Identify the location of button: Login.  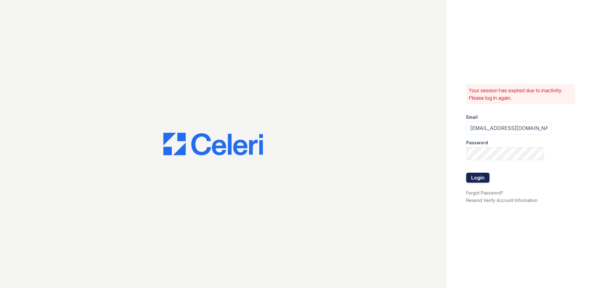
(478, 177).